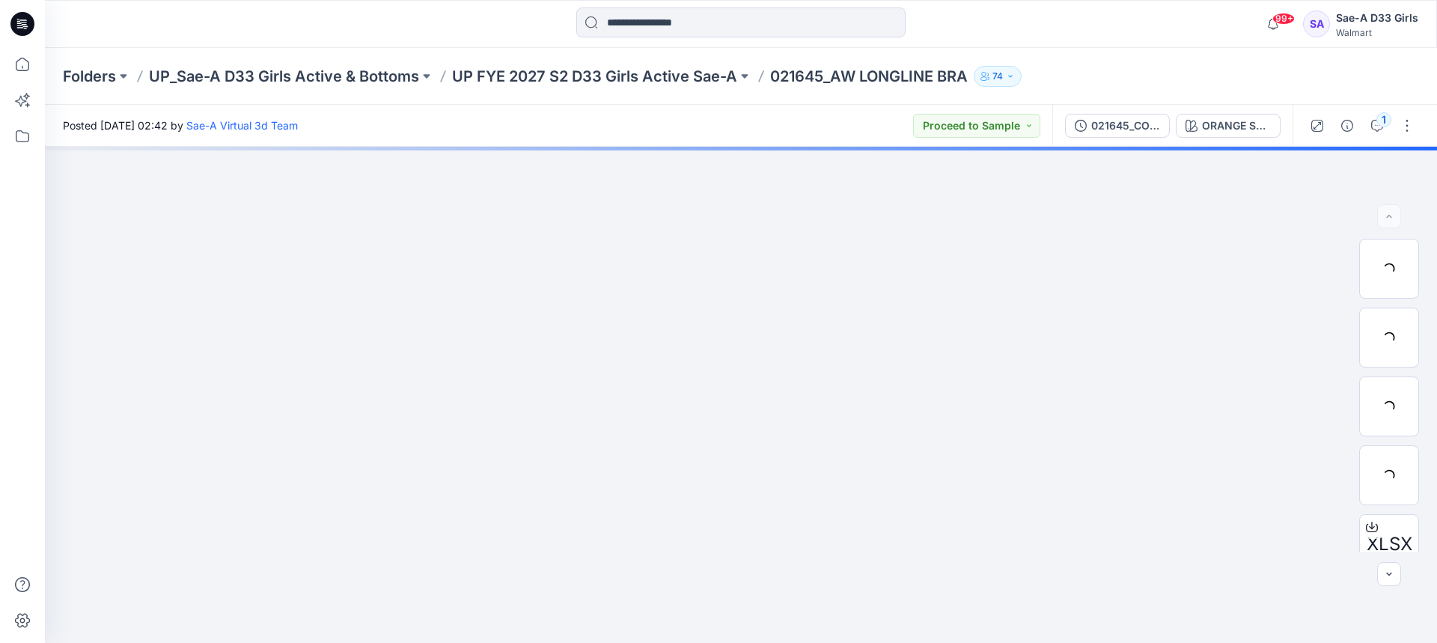 The height and width of the screenshot is (643, 1437). Describe the element at coordinates (998, 76) in the screenshot. I see `p: 74` at that location.